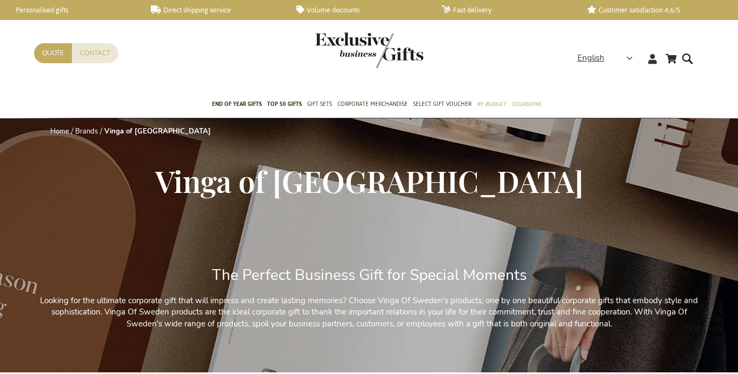 The width and height of the screenshot is (738, 374). I want to click on a: Corporate Merchandise, so click(372, 105).